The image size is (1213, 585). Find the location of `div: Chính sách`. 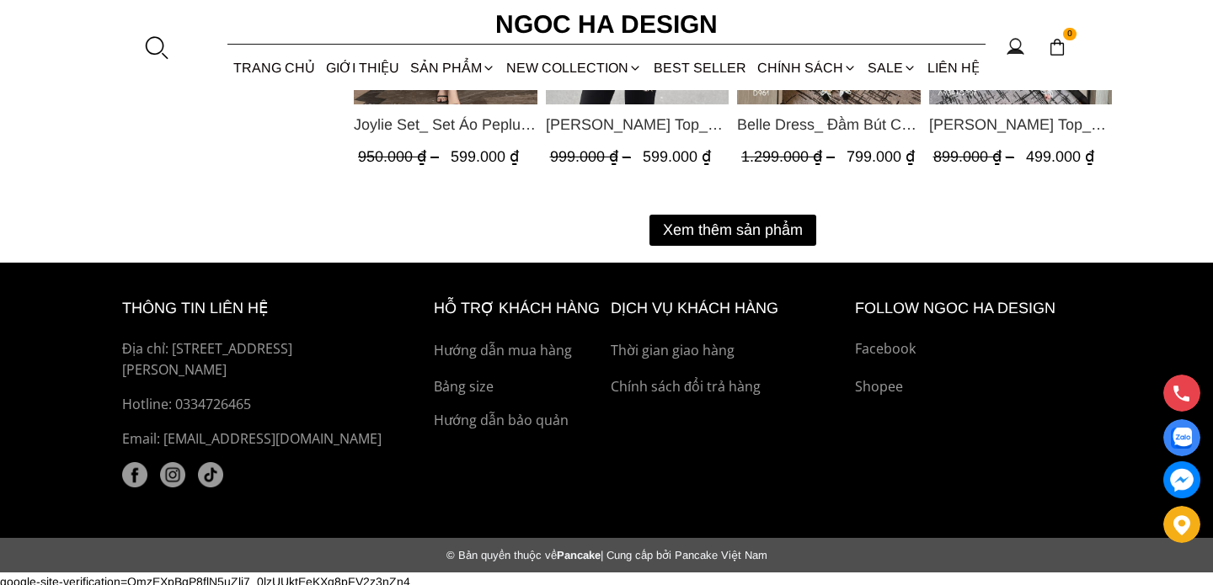

div: Chính sách is located at coordinates (806, 67).